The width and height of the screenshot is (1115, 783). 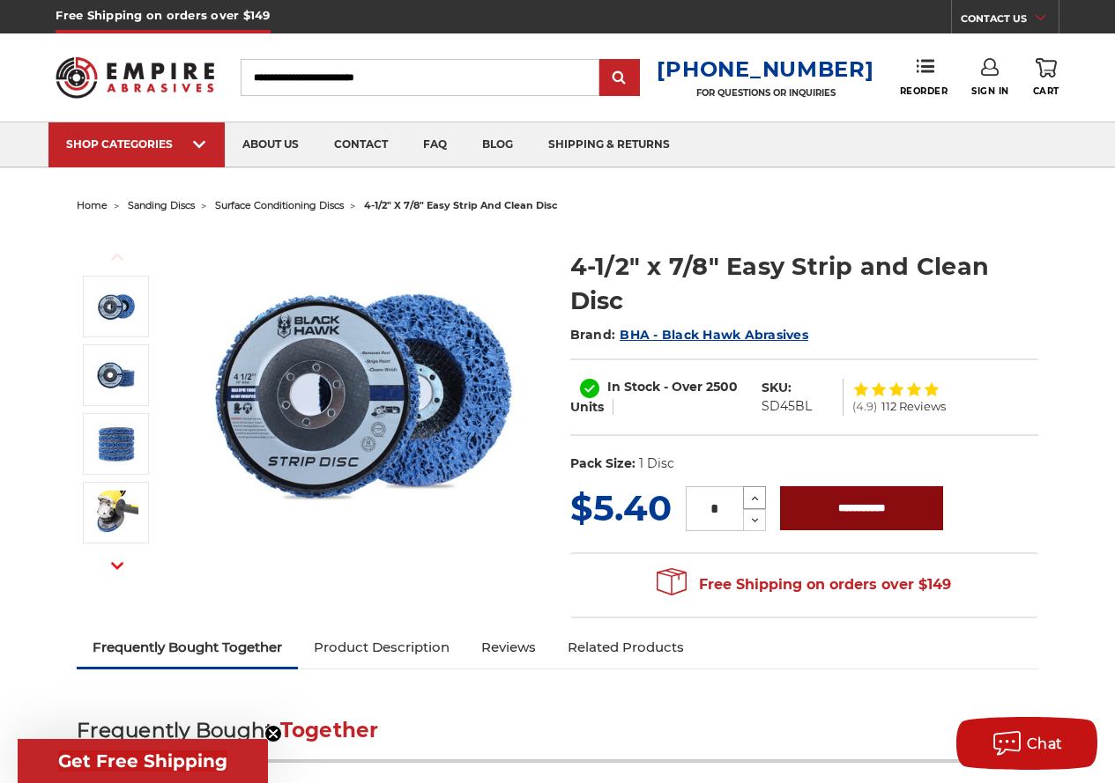 What do you see at coordinates (92, 205) in the screenshot?
I see `a: home` at bounding box center [92, 205].